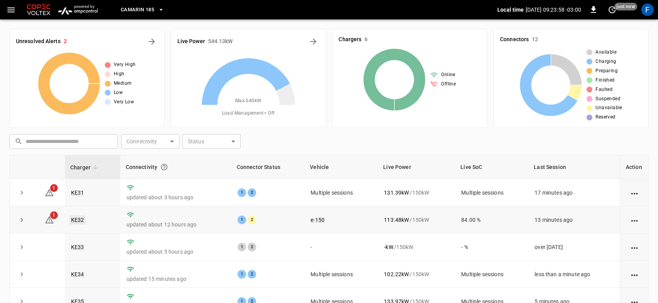 The width and height of the screenshot is (658, 303). What do you see at coordinates (249, 101) in the screenshot?
I see `span: Max. 640 kW` at bounding box center [249, 101].